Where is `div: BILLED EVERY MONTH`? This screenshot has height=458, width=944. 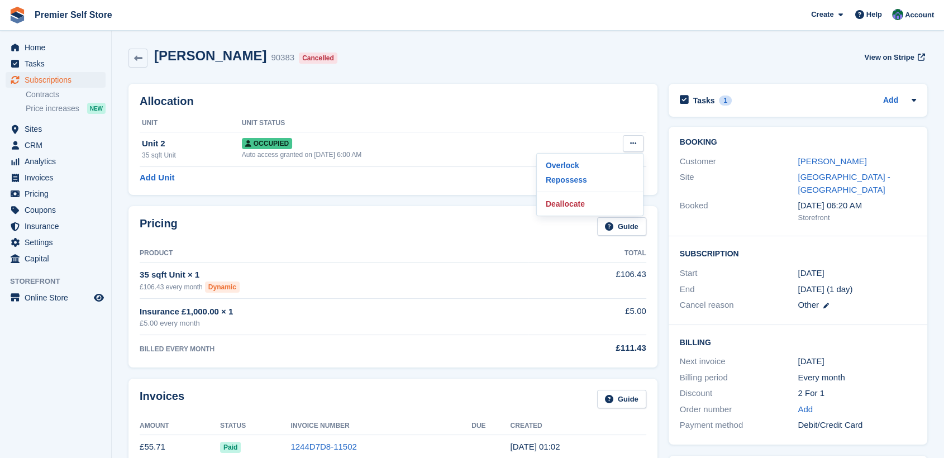
div: BILLED EVERY MONTH is located at coordinates (334, 349).